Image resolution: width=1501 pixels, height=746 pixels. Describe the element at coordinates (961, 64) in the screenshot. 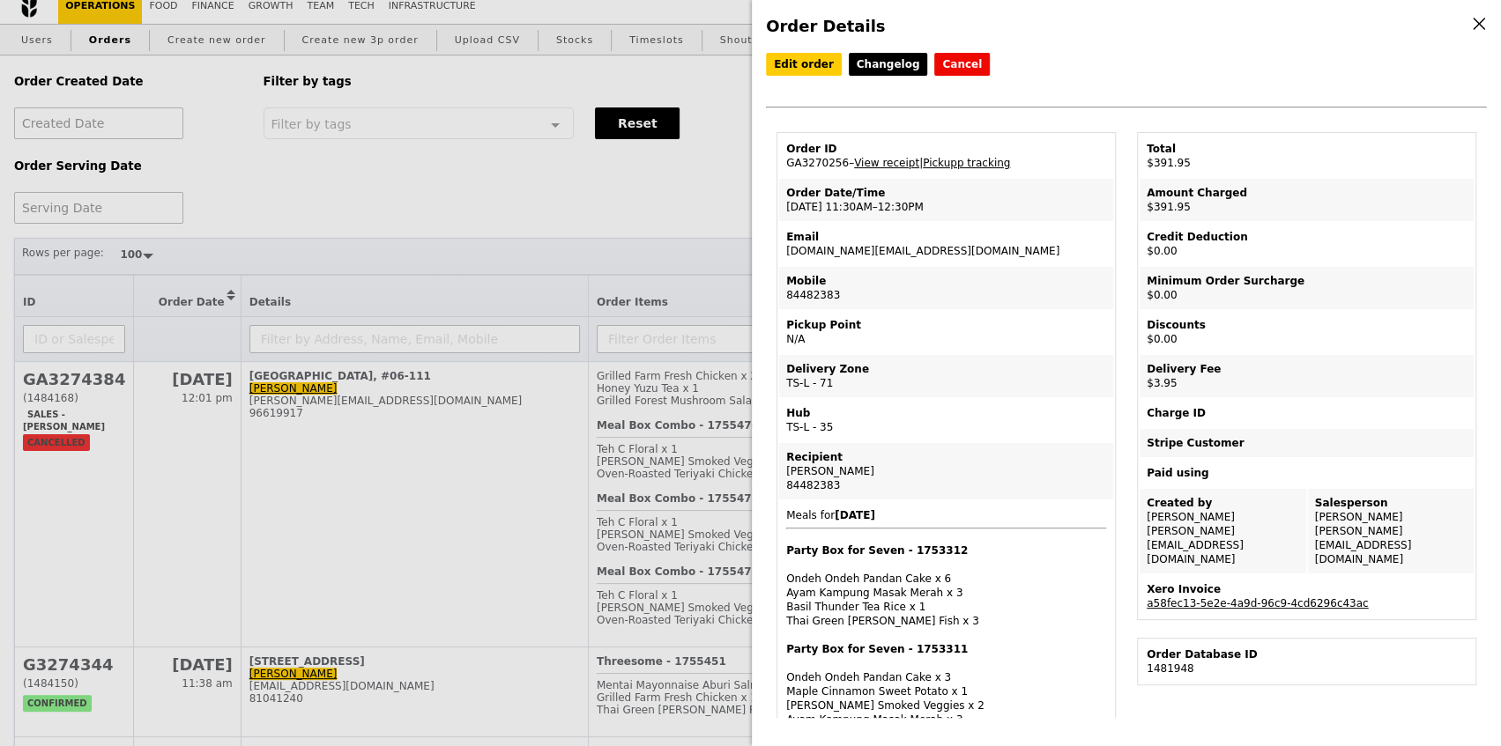

I see `button: Cancel` at that location.